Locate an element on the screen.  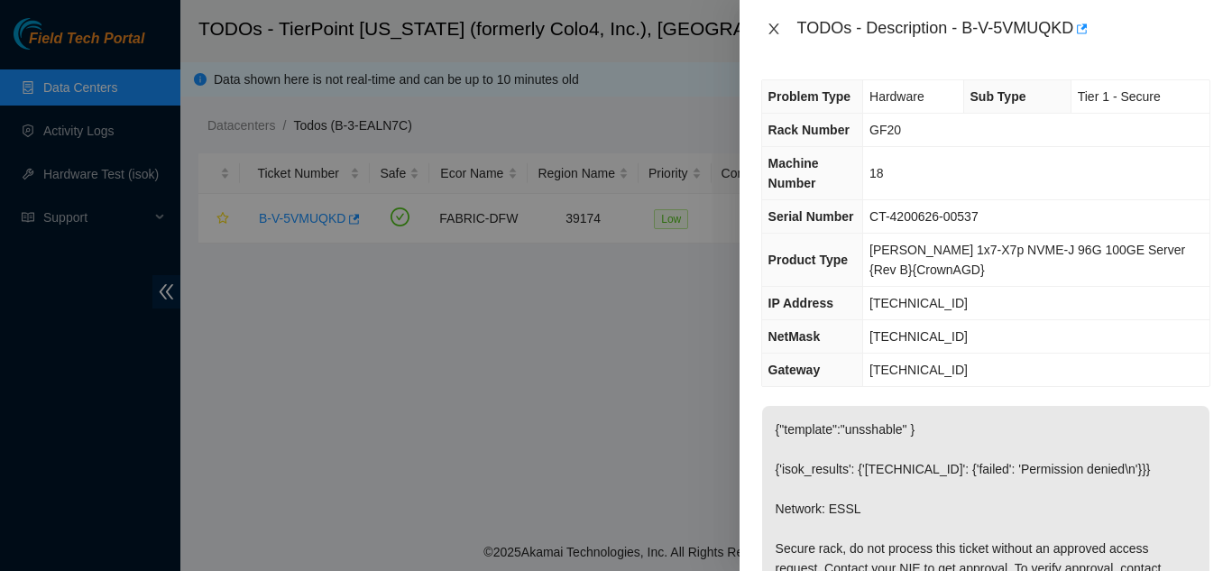
div: TODOs - Description - B-V-5VMUQKD is located at coordinates (1004, 29).